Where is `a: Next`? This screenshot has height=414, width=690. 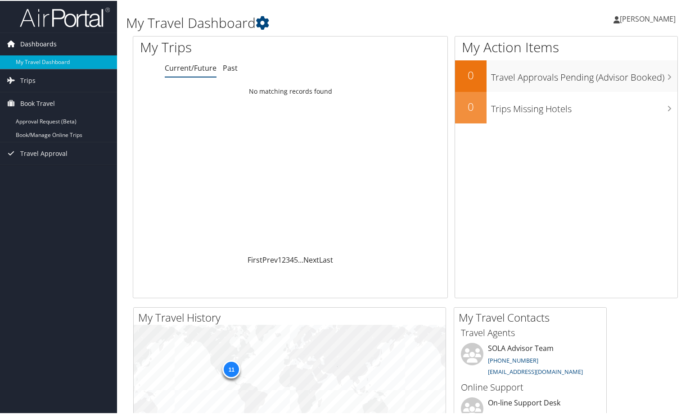
a: Next is located at coordinates (311, 259).